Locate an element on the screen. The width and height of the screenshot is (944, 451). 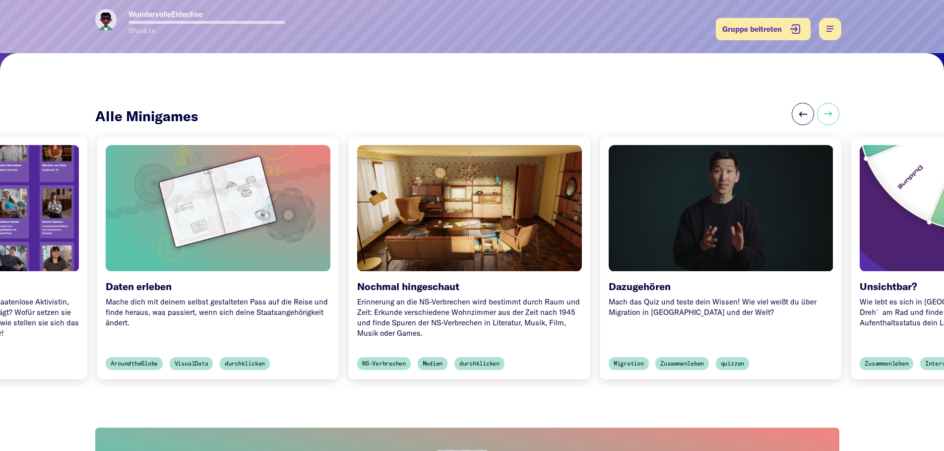
h5: Alle Minigames is located at coordinates (146, 116).